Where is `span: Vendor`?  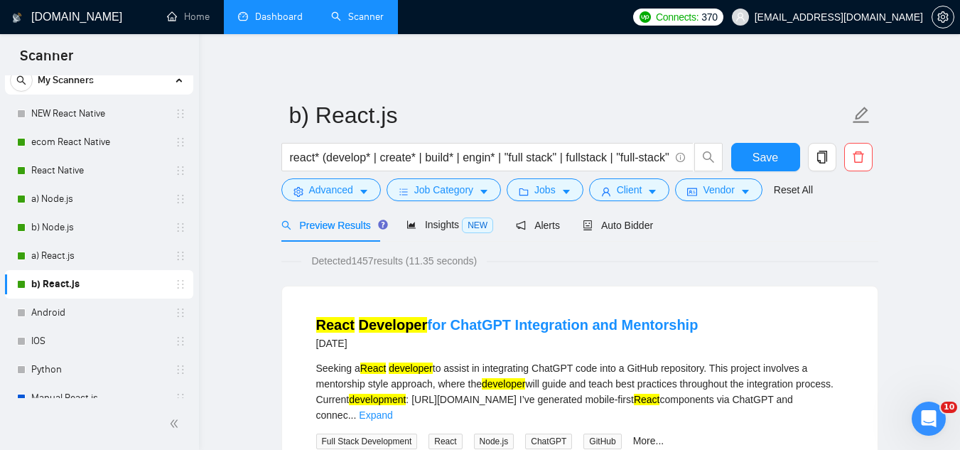
span: Vendor is located at coordinates (719, 190).